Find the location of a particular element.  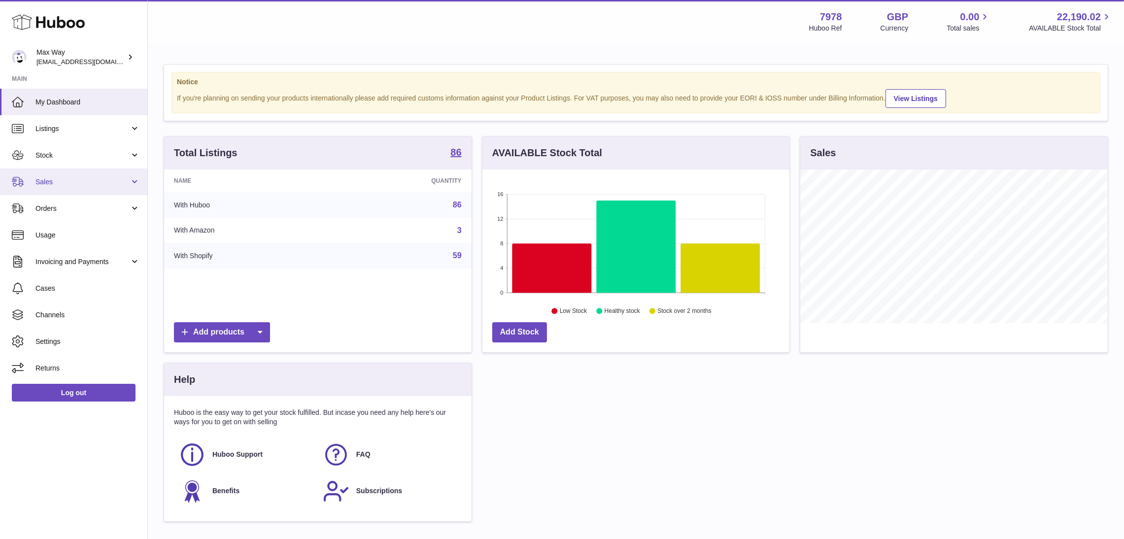

strong: 7978 is located at coordinates (831, 17).